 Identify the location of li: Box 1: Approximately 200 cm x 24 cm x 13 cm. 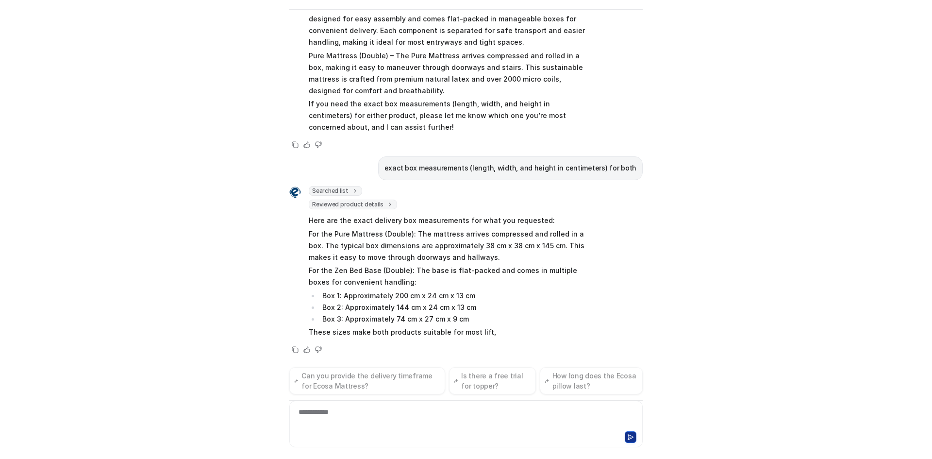
(456, 296).